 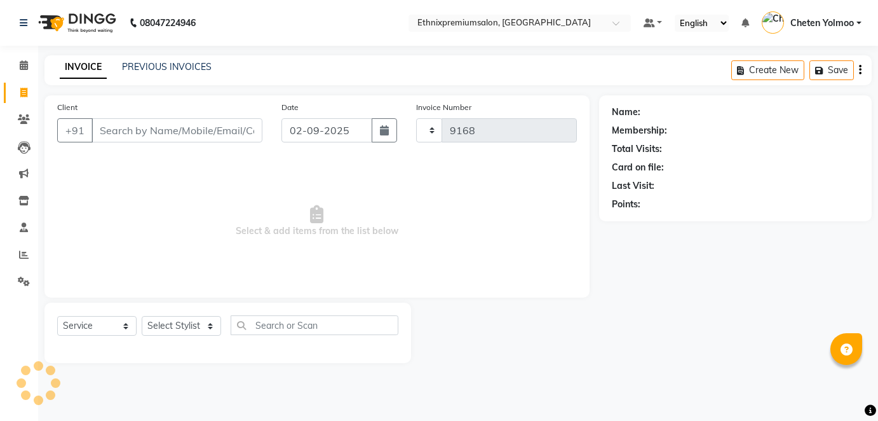 What do you see at coordinates (317, 221) in the screenshot?
I see `span: Select & add items from the list below` at bounding box center [317, 221].